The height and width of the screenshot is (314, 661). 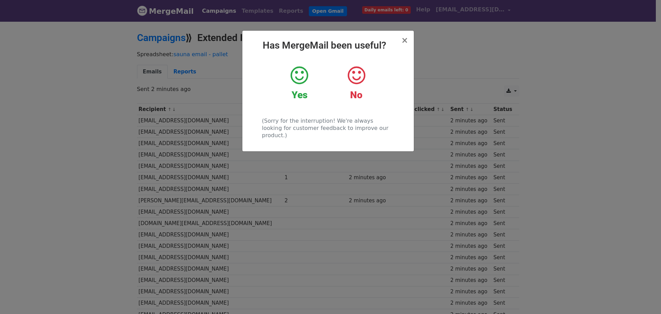 What do you see at coordinates (299, 83) in the screenshot?
I see `a: Yes` at bounding box center [299, 83].